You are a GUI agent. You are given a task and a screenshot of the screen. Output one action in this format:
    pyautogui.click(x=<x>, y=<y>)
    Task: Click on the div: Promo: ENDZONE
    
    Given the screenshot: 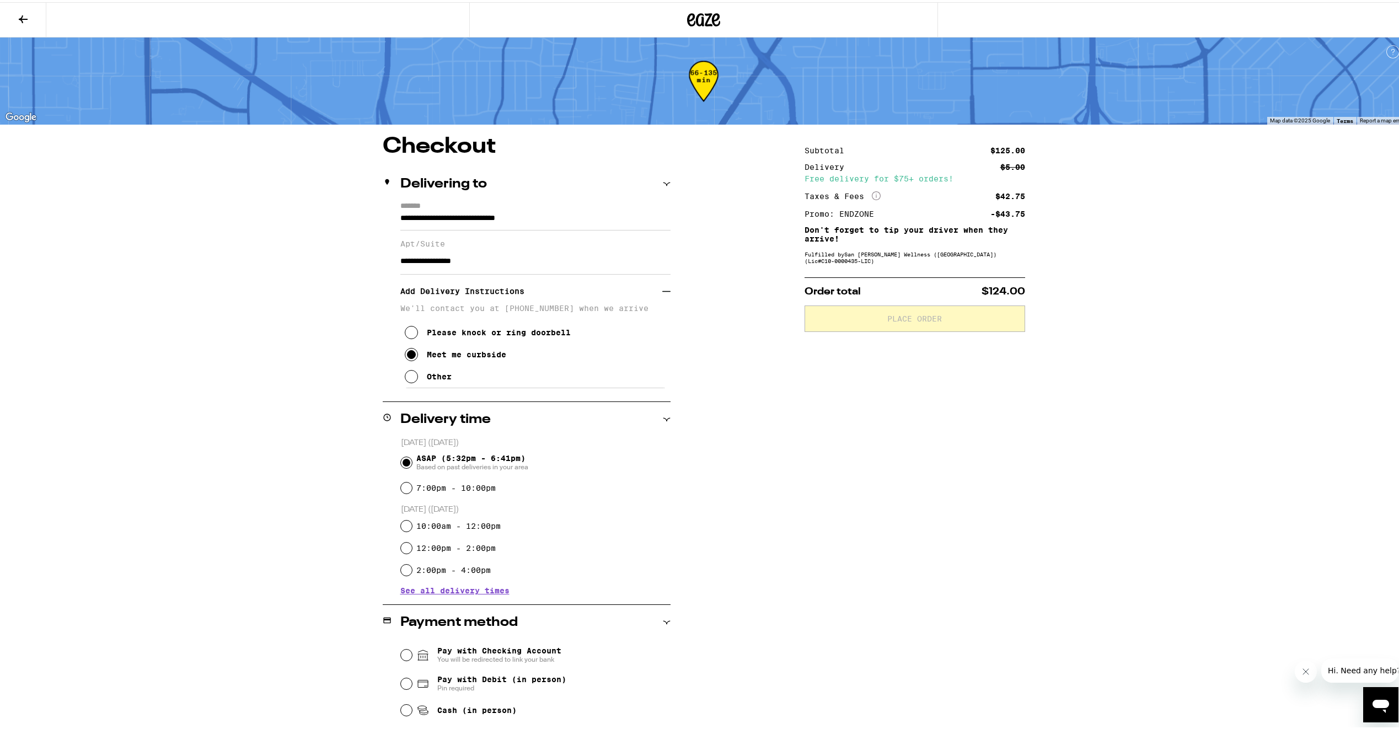 What is the action you would take?
    pyautogui.click(x=843, y=212)
    